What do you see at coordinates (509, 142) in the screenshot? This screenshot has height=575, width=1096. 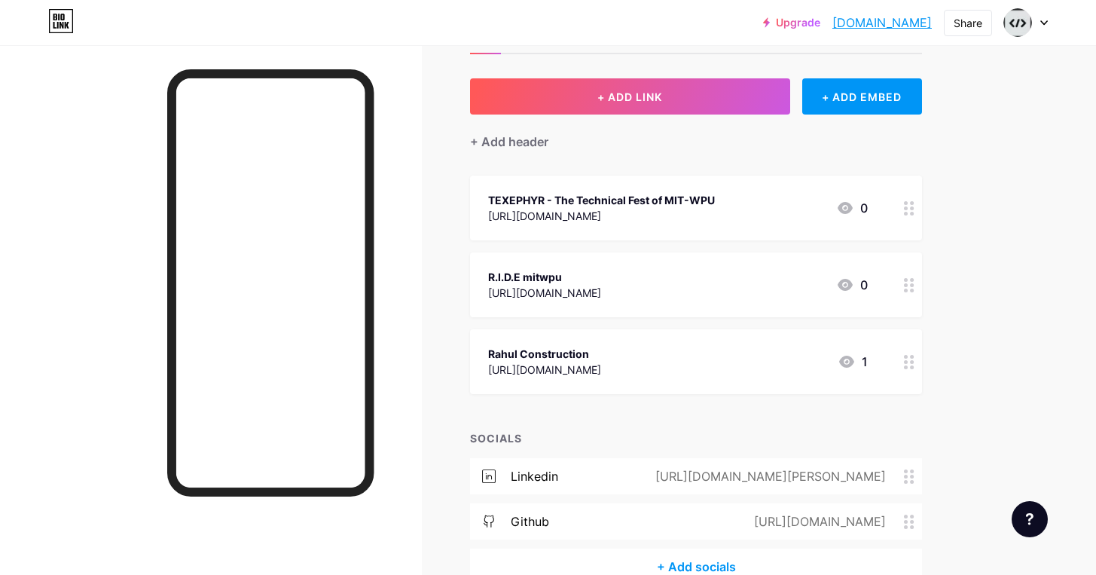 I see `div: + Add header` at bounding box center [509, 142].